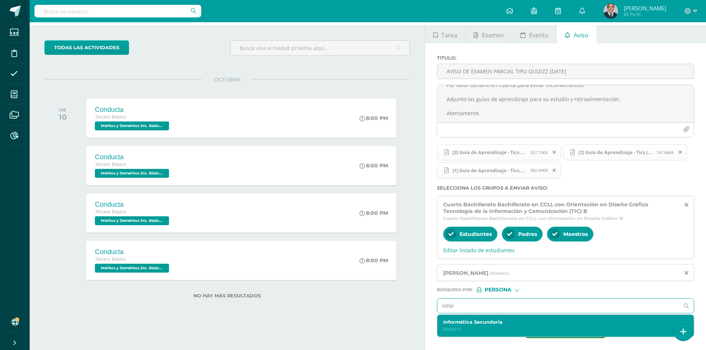  Describe the element at coordinates (445, 34) in the screenshot. I see `a: Tarea` at that location.